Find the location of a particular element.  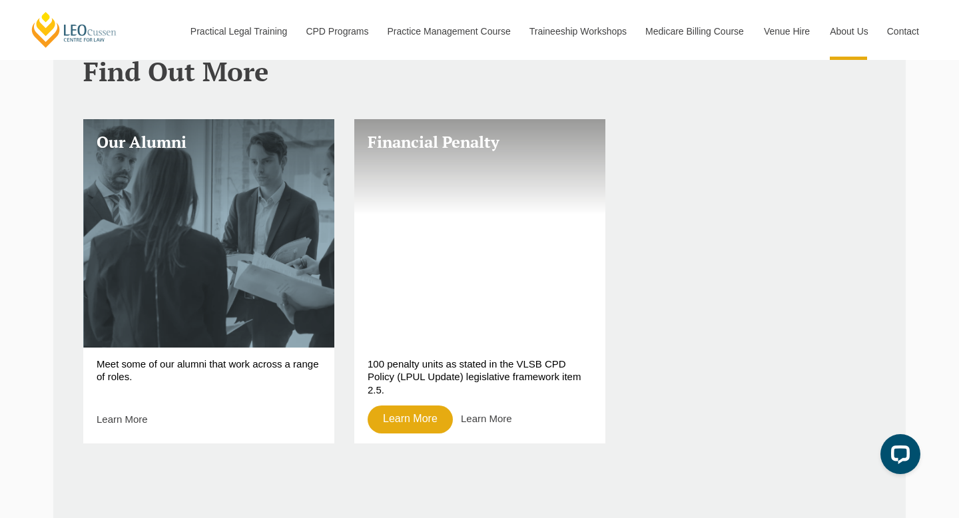

a: Traineeship Workshops is located at coordinates (577, 31).